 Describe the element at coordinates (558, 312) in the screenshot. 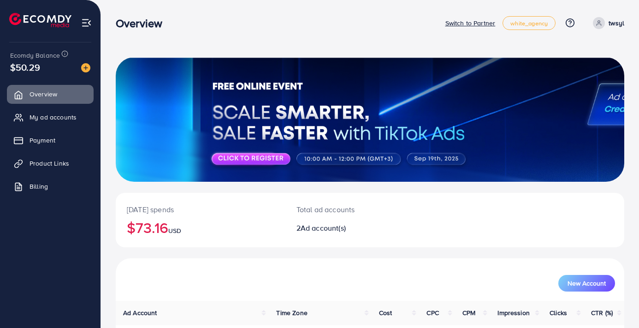

I see `span: Clicks` at that location.